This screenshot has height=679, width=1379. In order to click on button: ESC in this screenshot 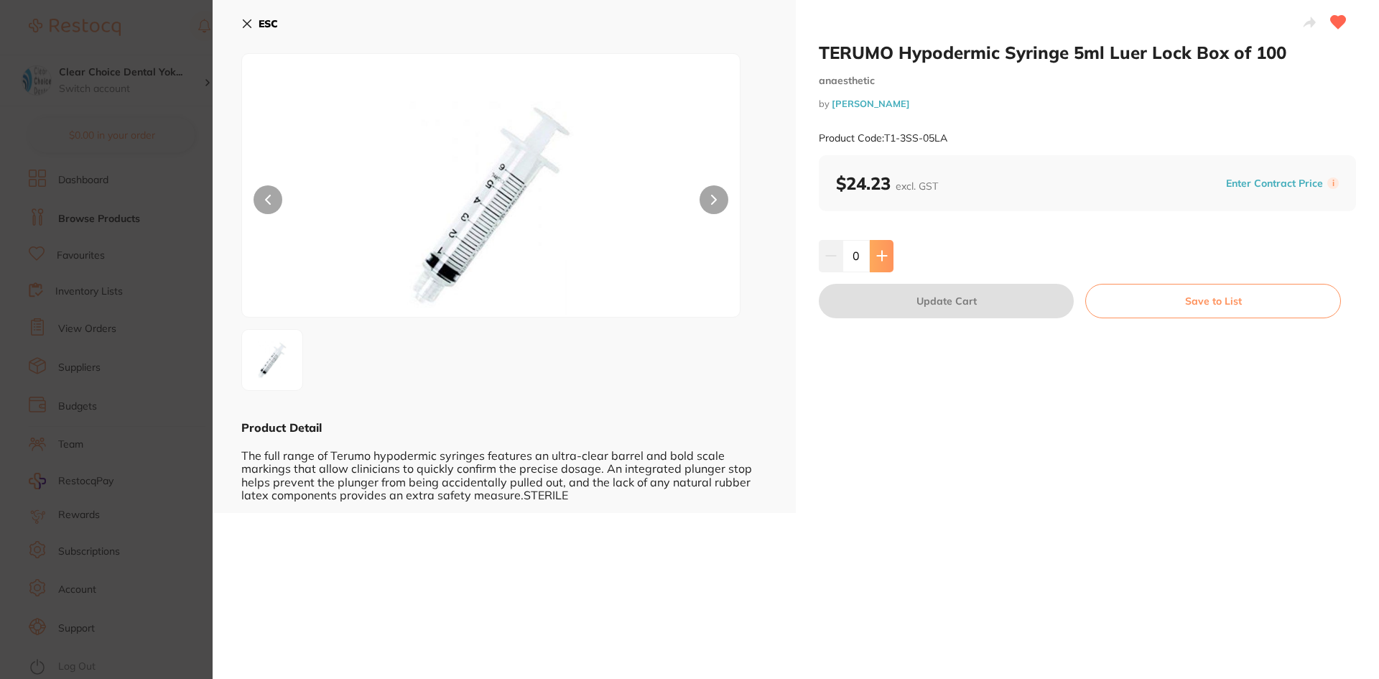, I will do `click(259, 24)`.